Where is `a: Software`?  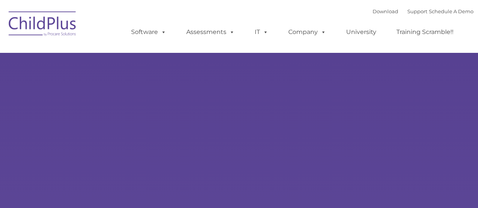 a: Software is located at coordinates (148, 32).